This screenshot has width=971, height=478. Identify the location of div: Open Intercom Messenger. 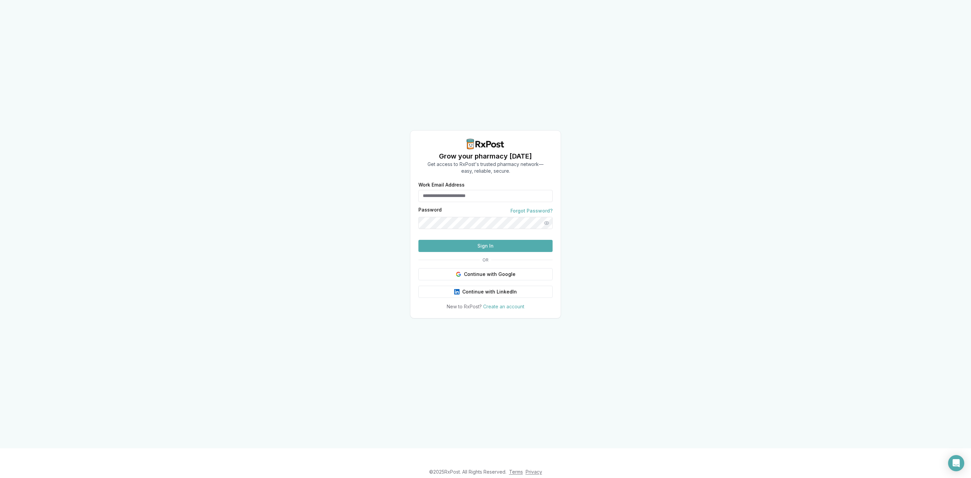
(957, 463).